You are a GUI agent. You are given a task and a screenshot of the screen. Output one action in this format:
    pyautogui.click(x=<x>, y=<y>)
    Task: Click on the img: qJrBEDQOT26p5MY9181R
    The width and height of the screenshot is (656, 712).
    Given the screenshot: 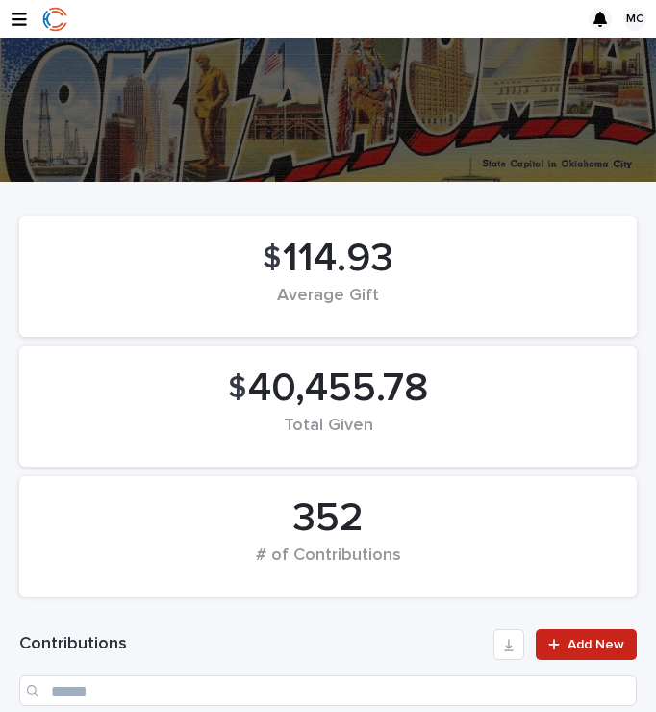 What is the action you would take?
    pyautogui.click(x=55, y=19)
    